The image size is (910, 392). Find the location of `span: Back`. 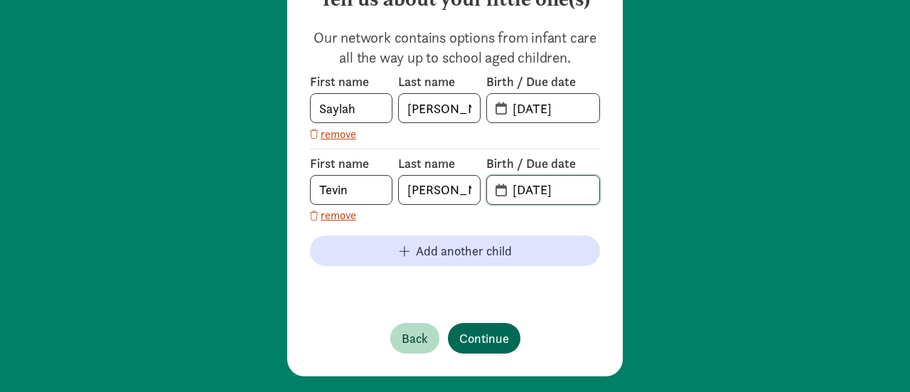

span: Back is located at coordinates (414, 338).